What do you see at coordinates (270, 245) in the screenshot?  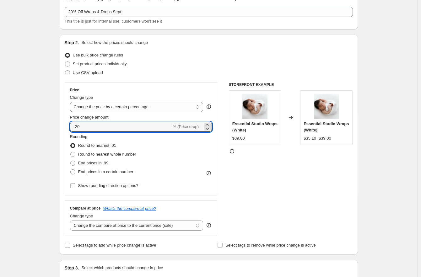 I see `span: Select tags to remove while price change is active` at bounding box center [270, 245].